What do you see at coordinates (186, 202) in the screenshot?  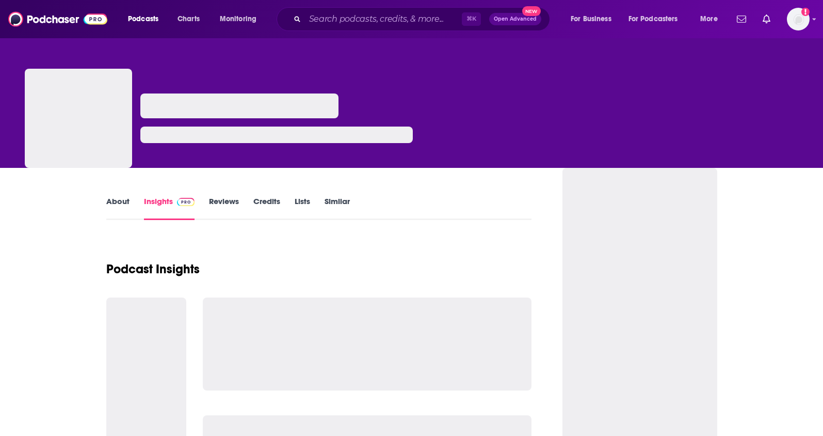 I see `img: Podchaser Pro` at bounding box center [186, 202].